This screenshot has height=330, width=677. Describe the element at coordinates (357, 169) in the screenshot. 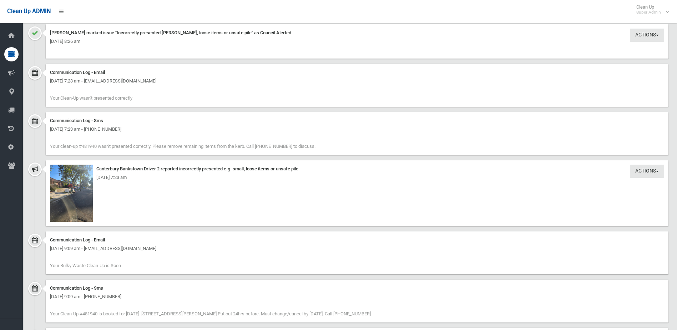

I see `div: Canterbury Bankstown Driver 2 reported incorrectly presented e.g. small, loose items or unsafe pile` at that location.